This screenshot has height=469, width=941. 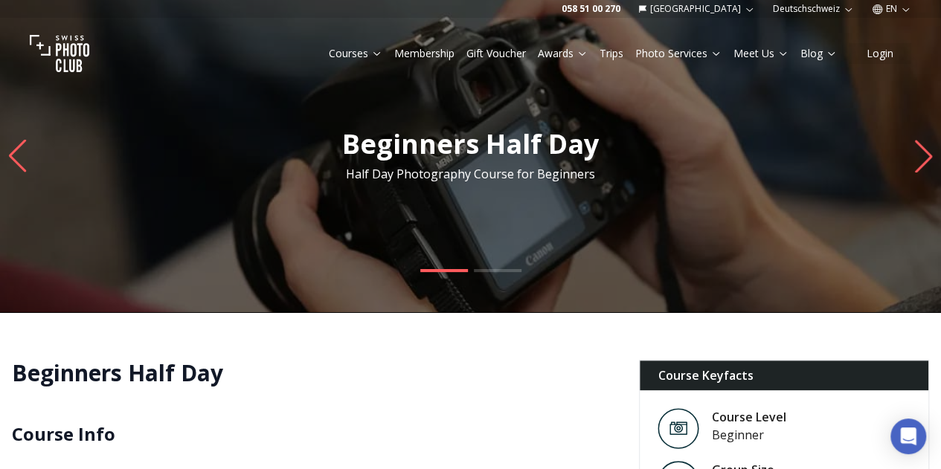 I want to click on button: Blog, so click(x=818, y=54).